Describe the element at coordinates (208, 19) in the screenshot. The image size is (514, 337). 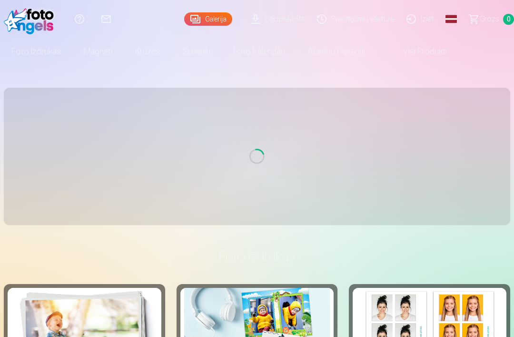
I see `a: Galerija` at that location.